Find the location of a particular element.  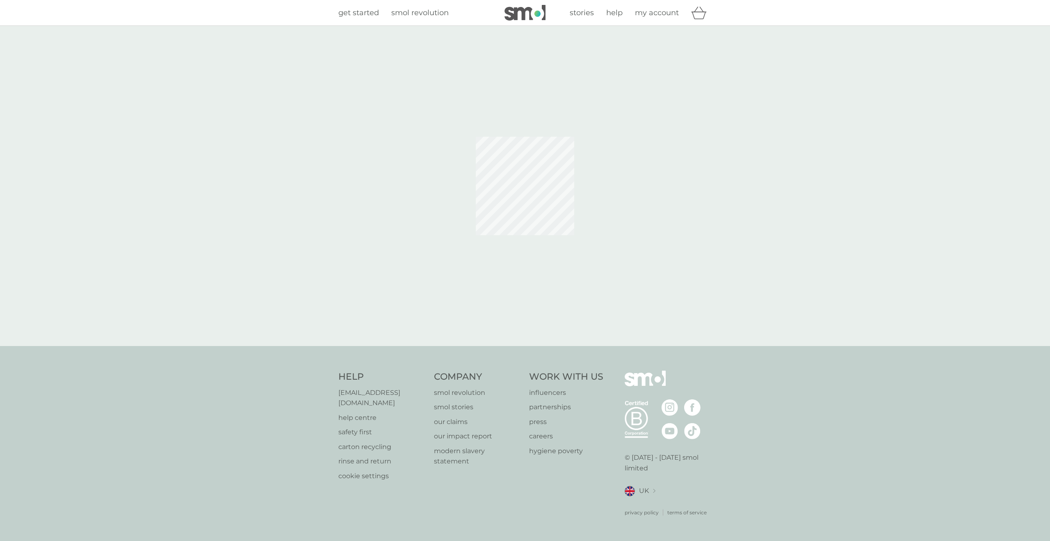

a: terms of service is located at coordinates (687, 512).